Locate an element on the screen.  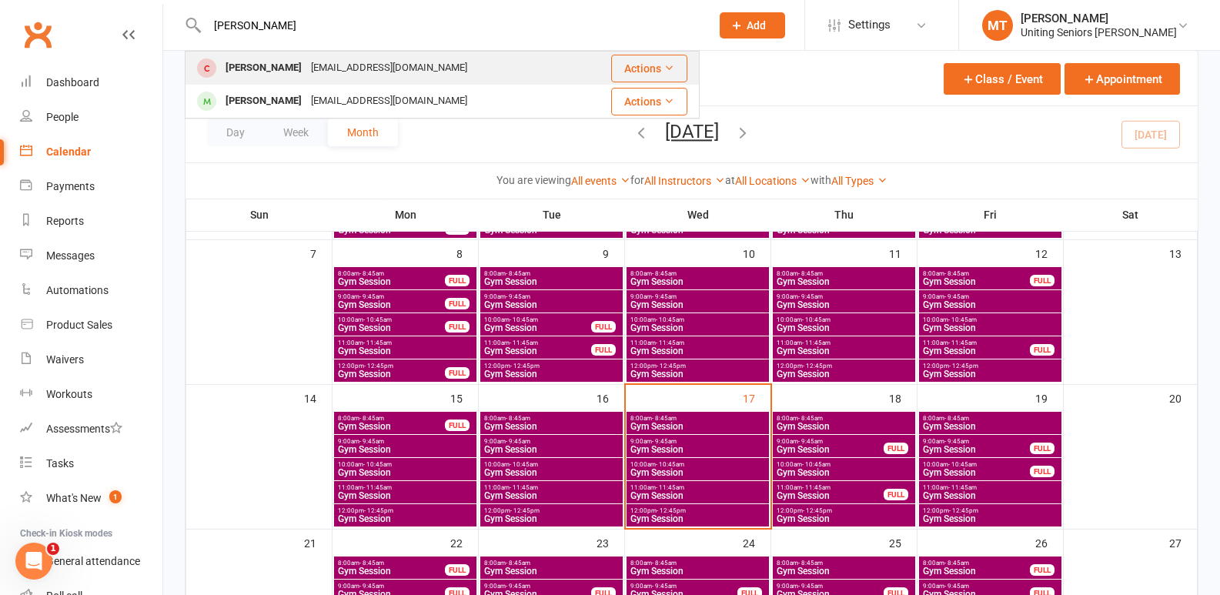
th: Tue is located at coordinates (552, 215).